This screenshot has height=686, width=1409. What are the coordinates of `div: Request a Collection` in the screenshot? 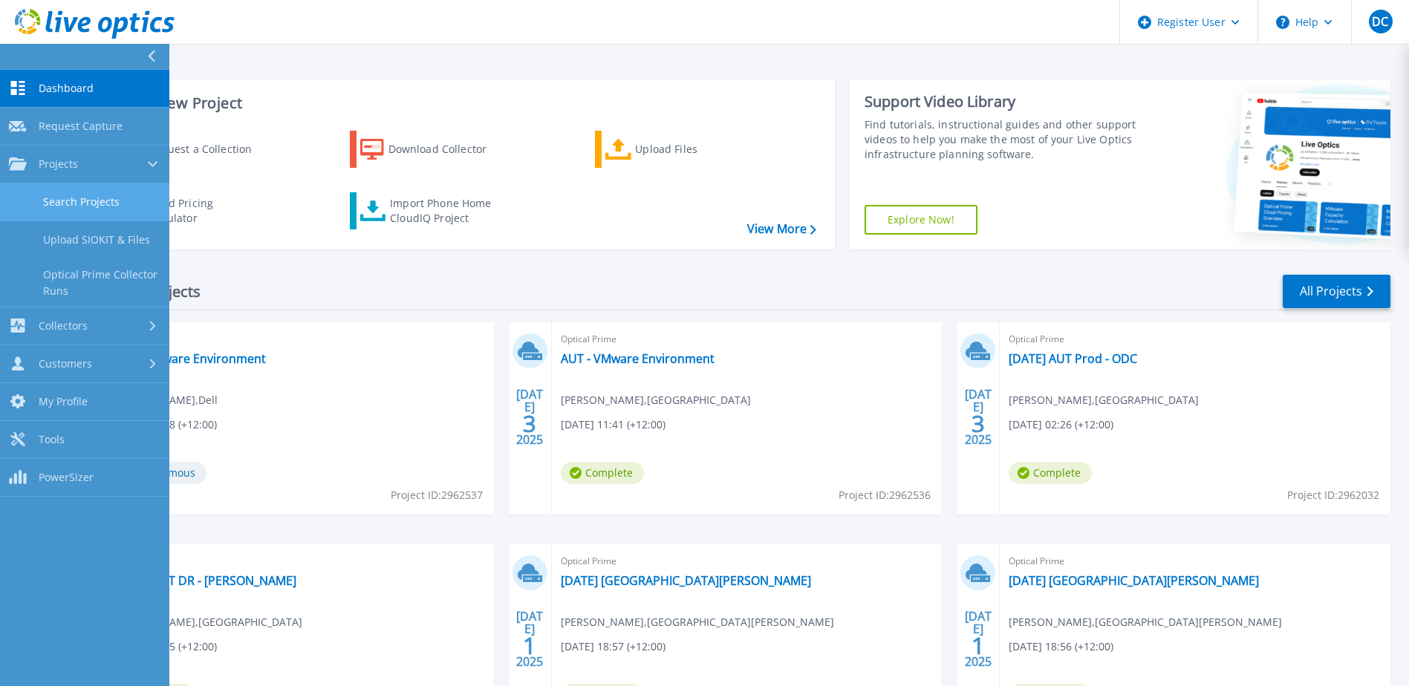 It's located at (207, 149).